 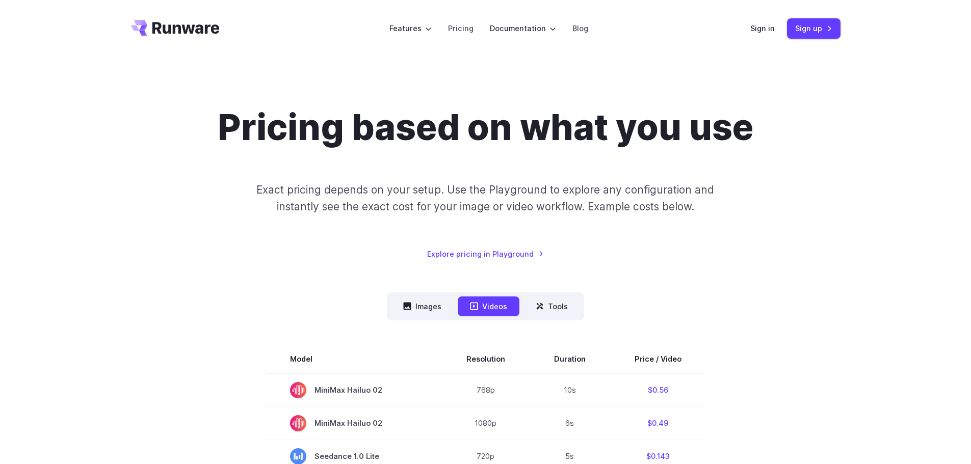 What do you see at coordinates (658, 423) in the screenshot?
I see `td: $0.49` at bounding box center [658, 423].